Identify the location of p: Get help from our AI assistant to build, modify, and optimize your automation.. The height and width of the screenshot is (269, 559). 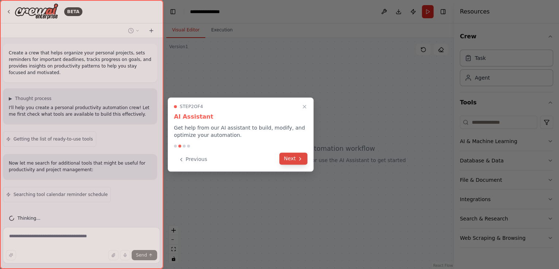
(241, 131).